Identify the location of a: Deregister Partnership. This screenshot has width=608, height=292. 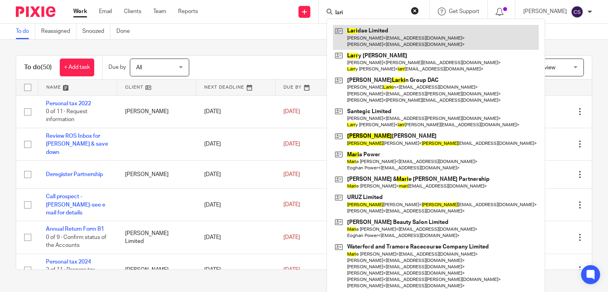
(74, 175).